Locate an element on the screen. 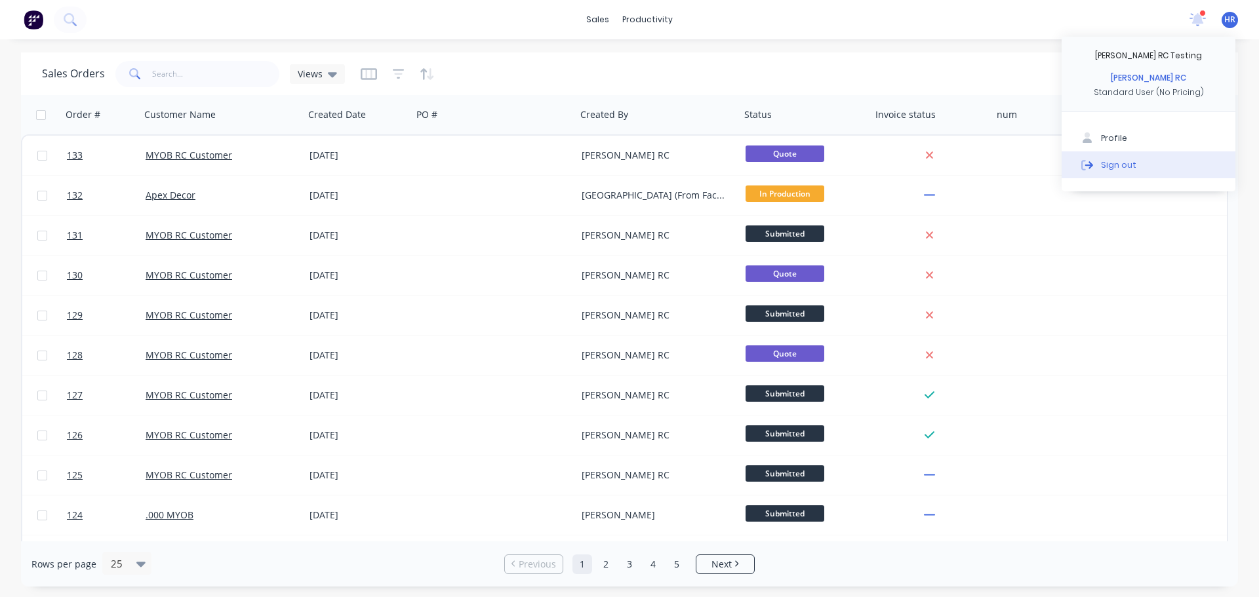  button: Sign out is located at coordinates (1148, 165).